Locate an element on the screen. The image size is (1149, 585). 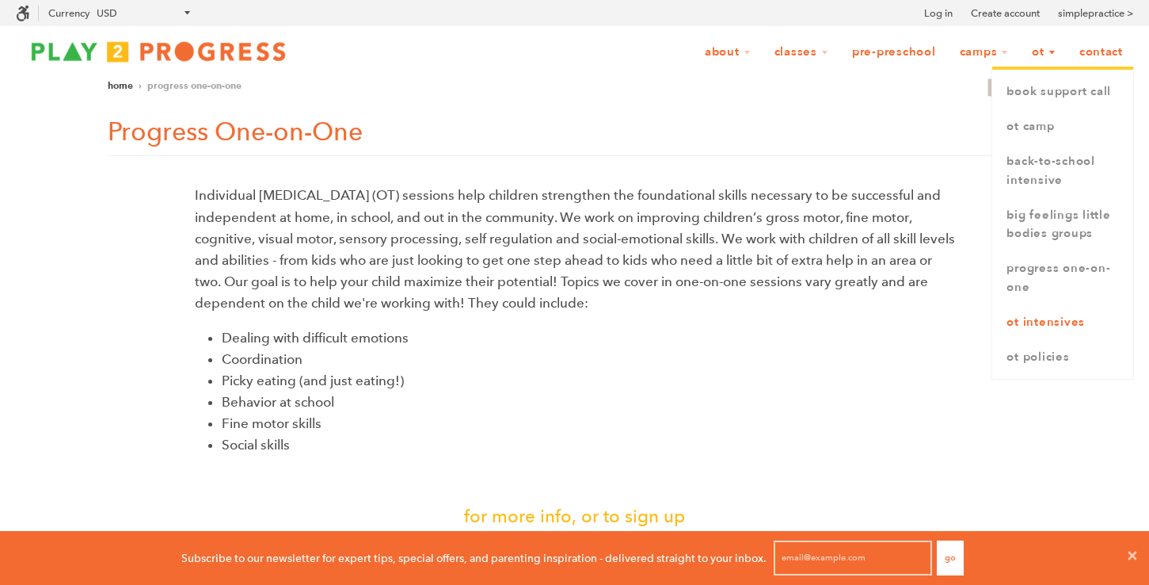
a: simplepractice > is located at coordinates (1095, 13).